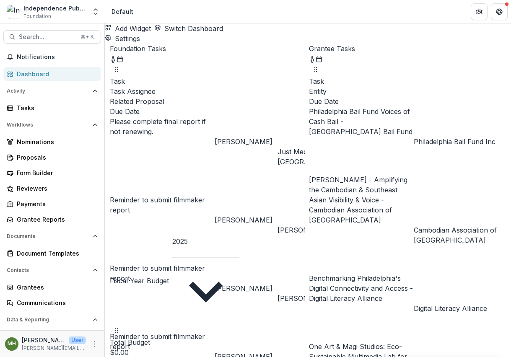 This screenshot has width=511, height=357. I want to click on button: Open Documents, so click(52, 236).